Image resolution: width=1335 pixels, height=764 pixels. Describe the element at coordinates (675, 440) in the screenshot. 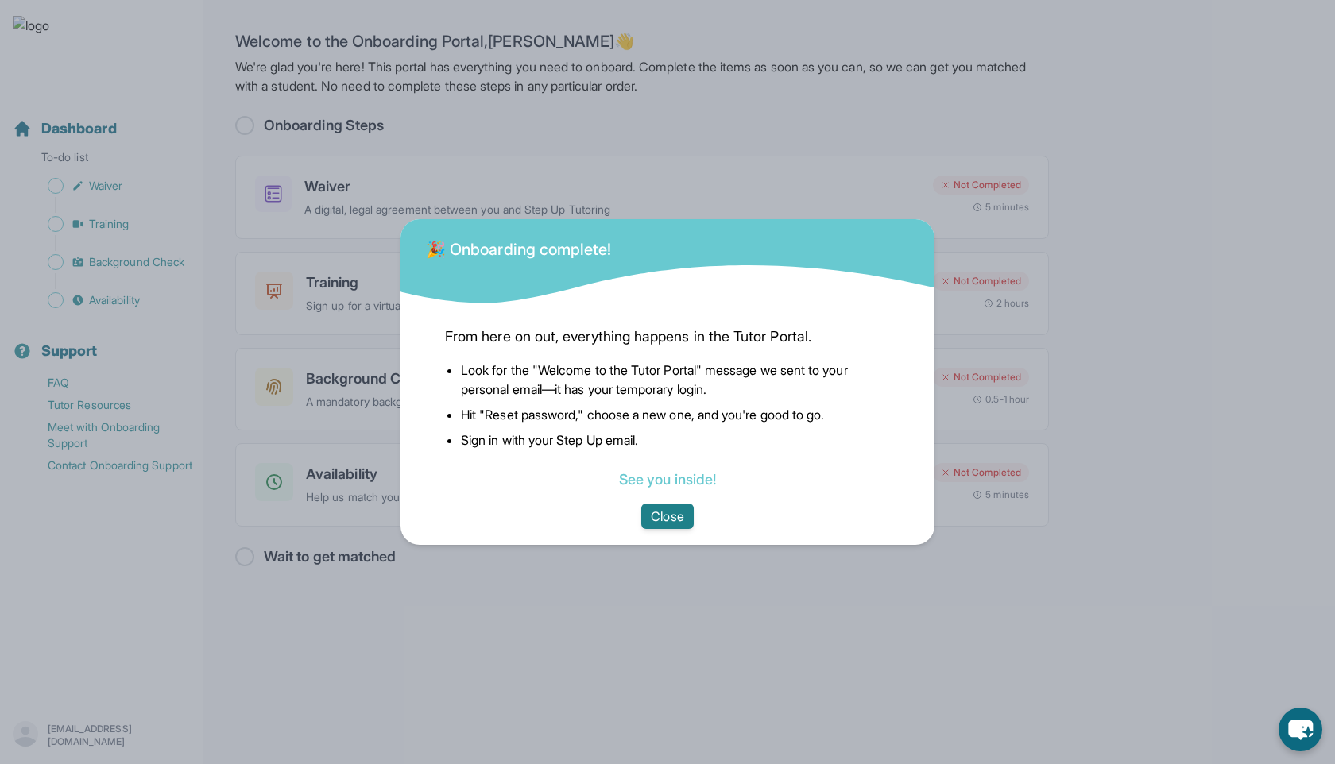

I see `li: Sign in with your Step Up email.` at that location.